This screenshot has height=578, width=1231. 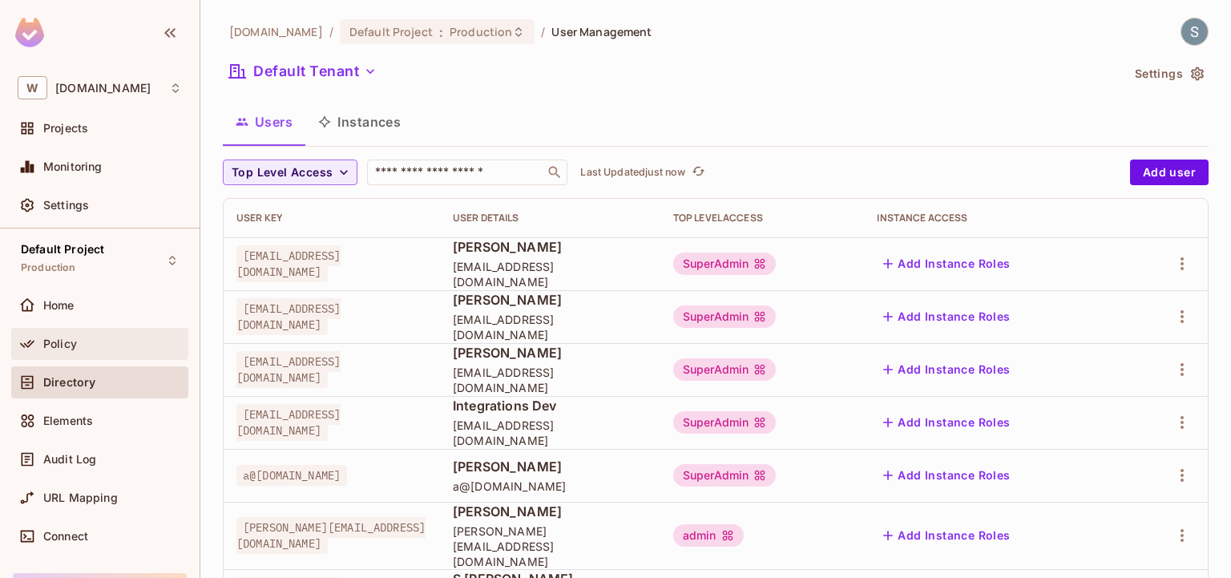 I want to click on div: Instance Access, so click(x=995, y=218).